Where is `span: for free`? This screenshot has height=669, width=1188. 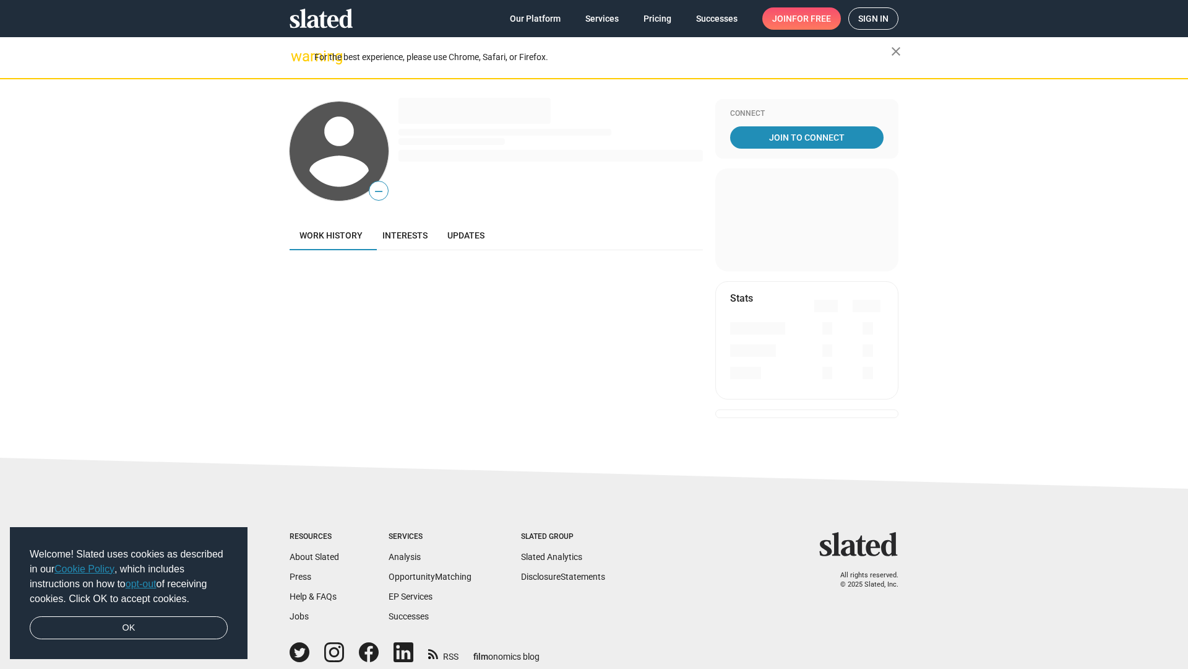
span: for free is located at coordinates (811, 19).